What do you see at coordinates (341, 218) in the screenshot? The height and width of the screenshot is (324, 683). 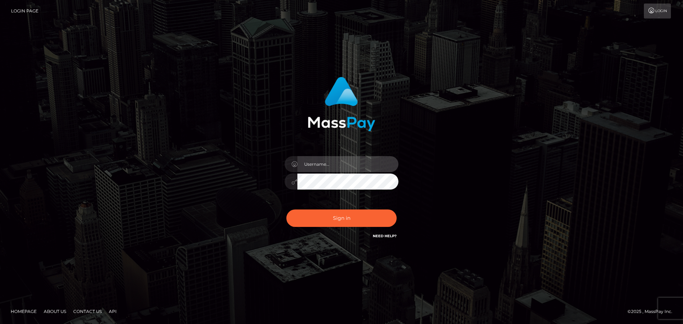 I see `button: Sign in` at bounding box center [341, 218].